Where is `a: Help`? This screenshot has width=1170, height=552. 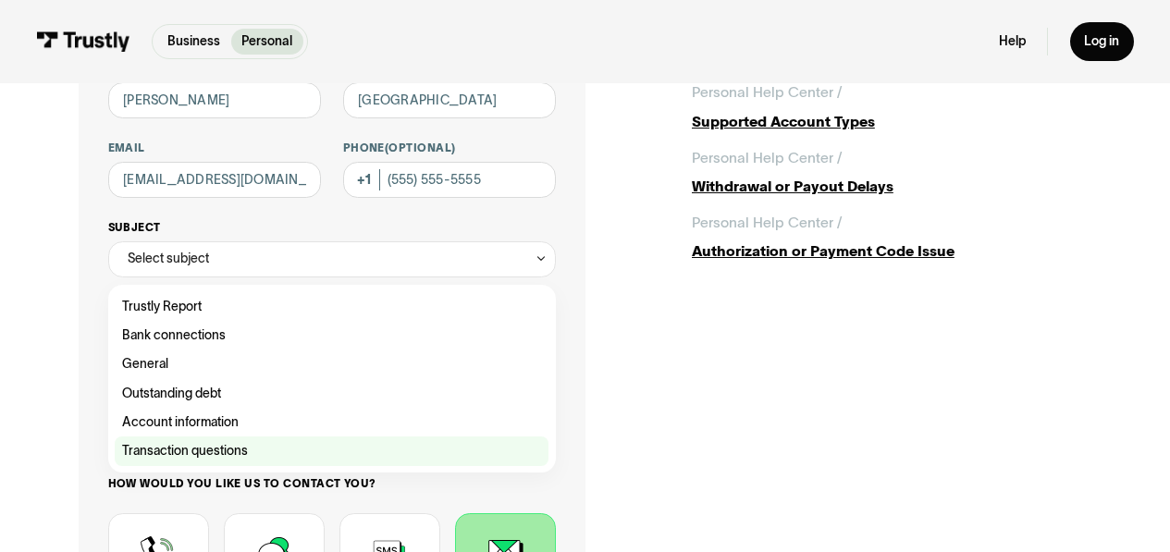
a: Help is located at coordinates (1012, 42).